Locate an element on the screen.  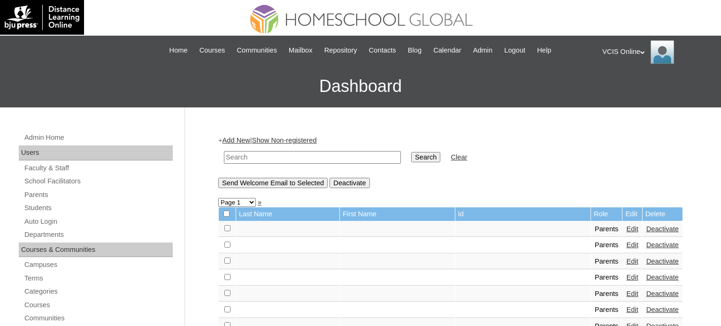
a: School Facilitators is located at coordinates (98, 181).